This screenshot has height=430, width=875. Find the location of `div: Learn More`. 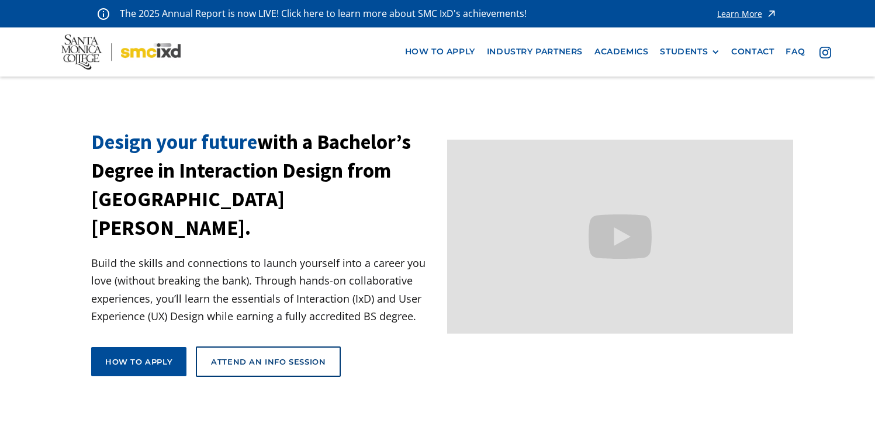

div: Learn More is located at coordinates (739, 14).